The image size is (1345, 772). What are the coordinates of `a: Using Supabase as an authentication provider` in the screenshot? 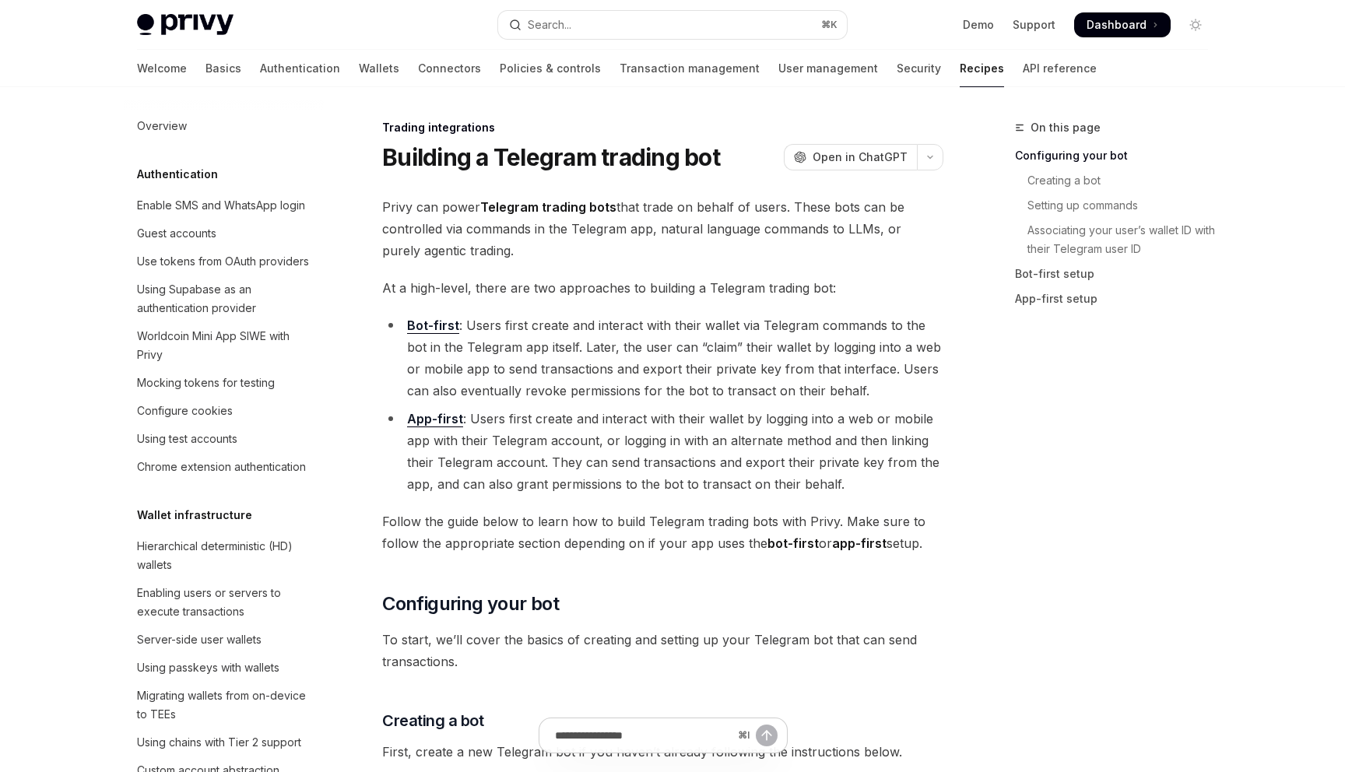 It's located at (224, 299).